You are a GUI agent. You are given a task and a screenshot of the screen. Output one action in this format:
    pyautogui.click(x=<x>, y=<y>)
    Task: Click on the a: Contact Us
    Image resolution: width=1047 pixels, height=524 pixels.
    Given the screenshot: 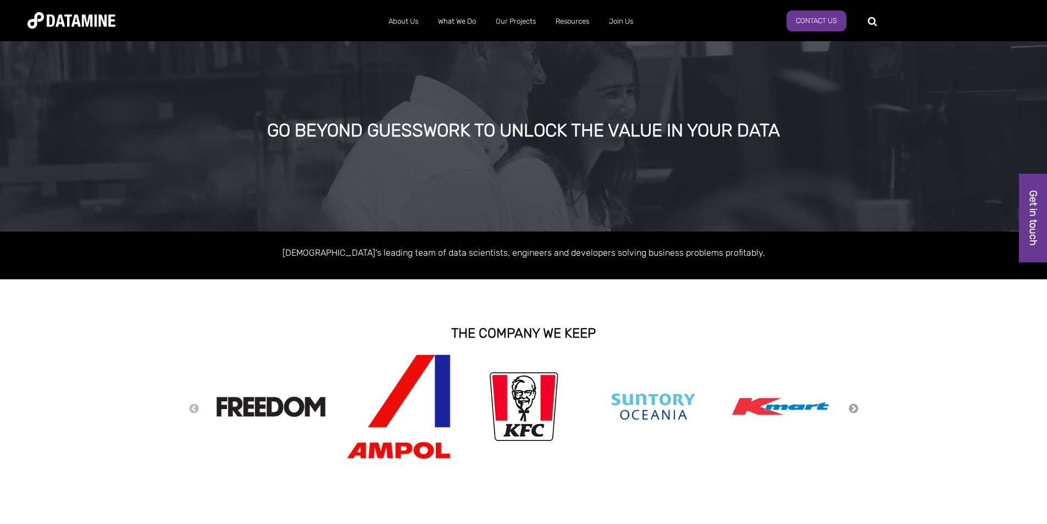 What is the action you would take?
    pyautogui.click(x=816, y=21)
    